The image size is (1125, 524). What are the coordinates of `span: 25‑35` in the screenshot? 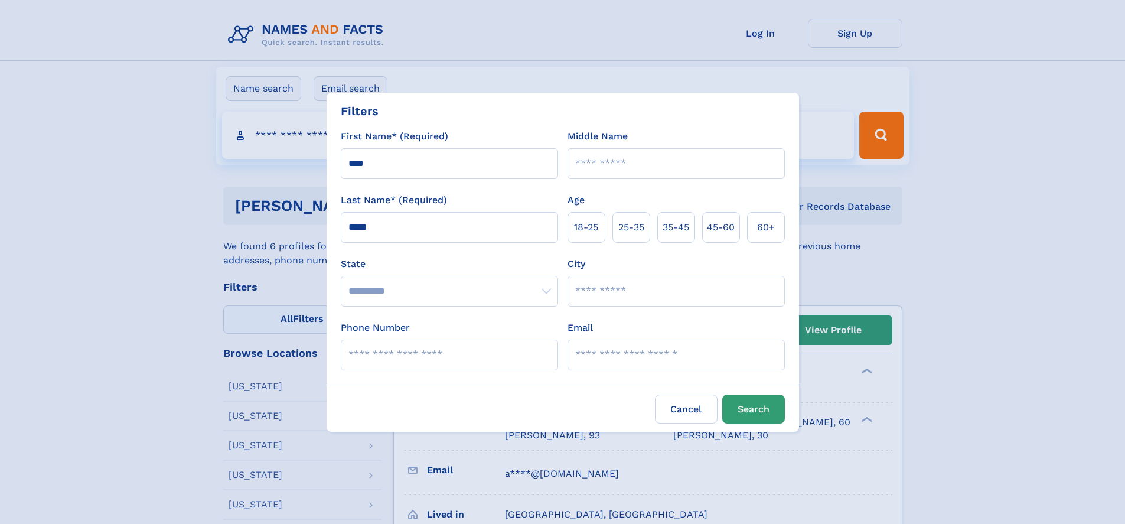 It's located at (631, 227).